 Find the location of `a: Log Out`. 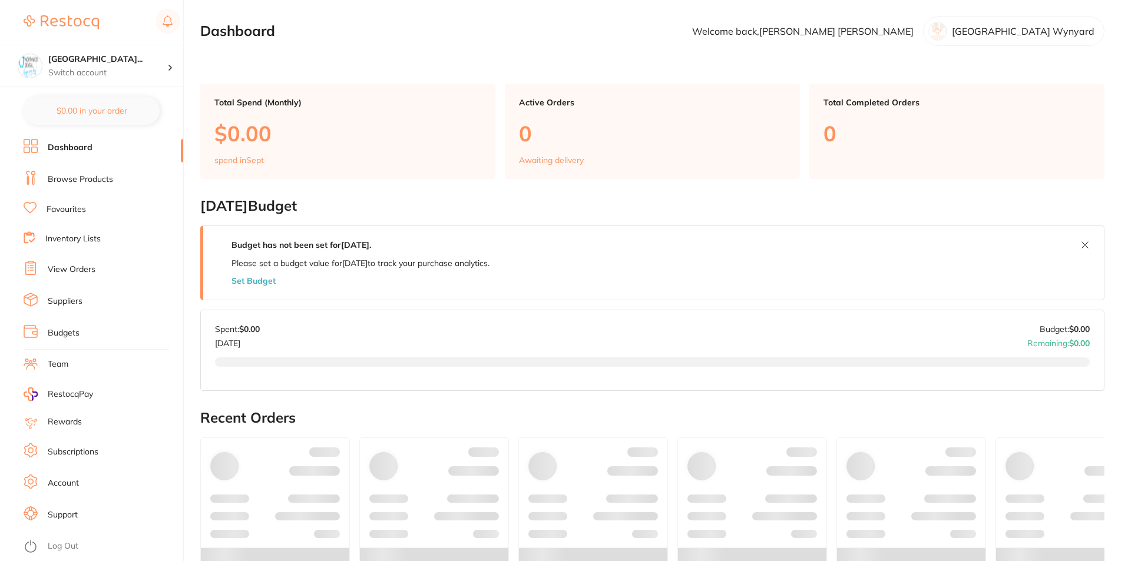

a: Log Out is located at coordinates (63, 547).